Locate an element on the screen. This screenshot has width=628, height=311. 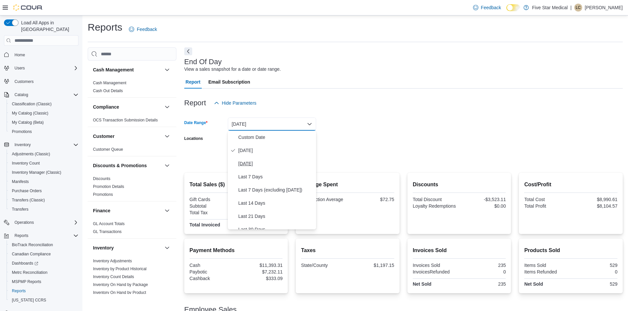
button: Adjustments (Classic) is located at coordinates (44, 154).